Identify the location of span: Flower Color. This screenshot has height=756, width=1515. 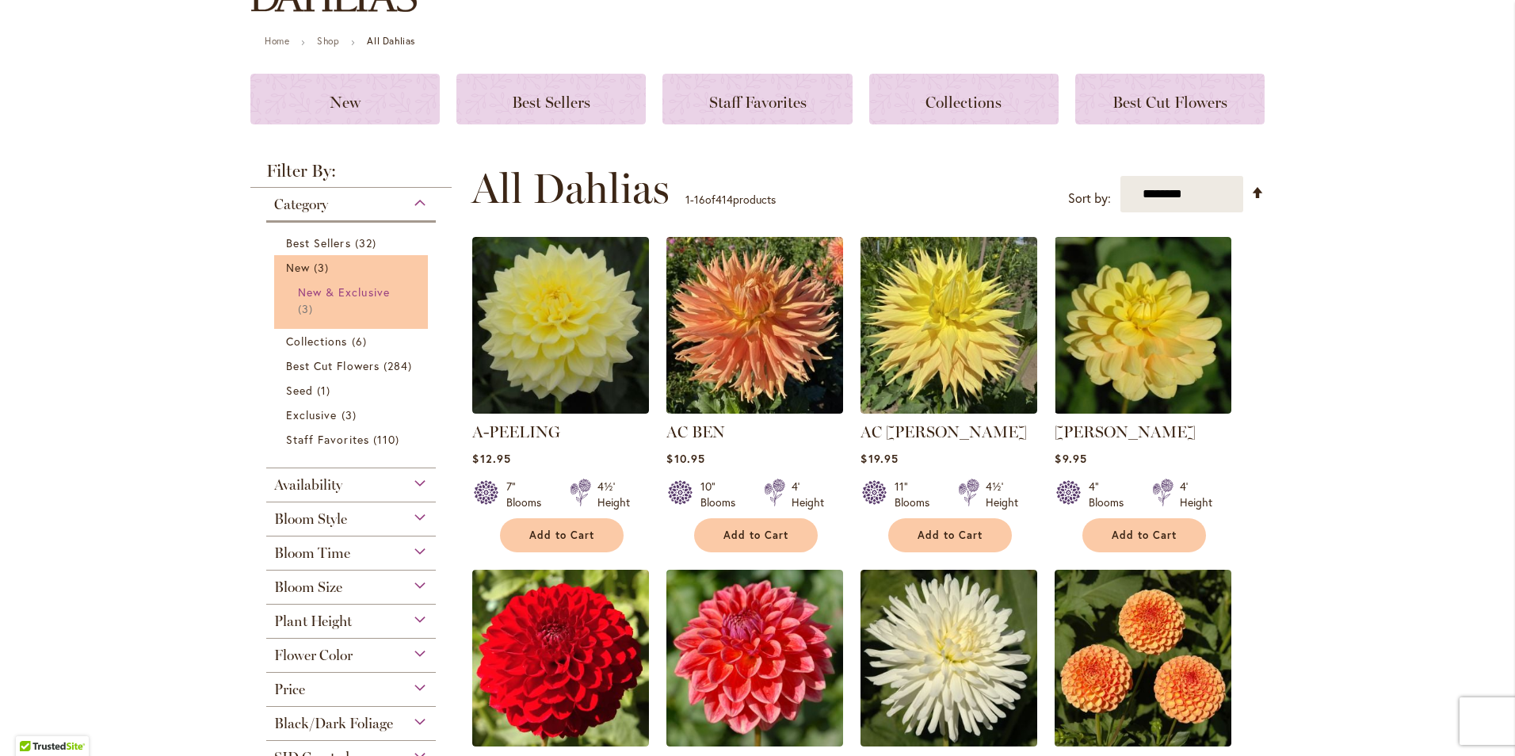
(313, 655).